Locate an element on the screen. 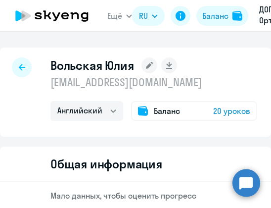 The height and width of the screenshot is (208, 271). span: Баланс is located at coordinates (167, 111).